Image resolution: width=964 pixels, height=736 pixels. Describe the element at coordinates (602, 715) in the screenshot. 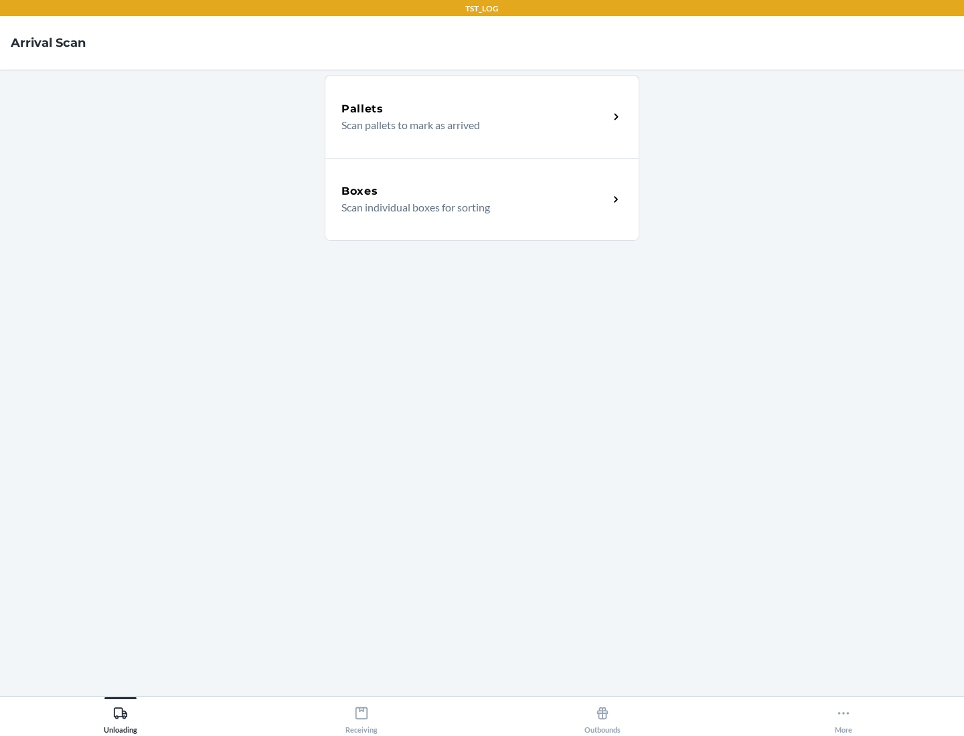

I see `button: Outbounds` at that location.